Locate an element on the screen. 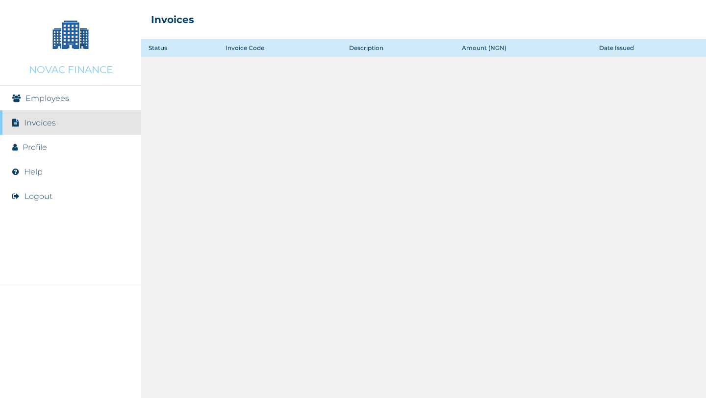  img: Company is located at coordinates (71, 34).